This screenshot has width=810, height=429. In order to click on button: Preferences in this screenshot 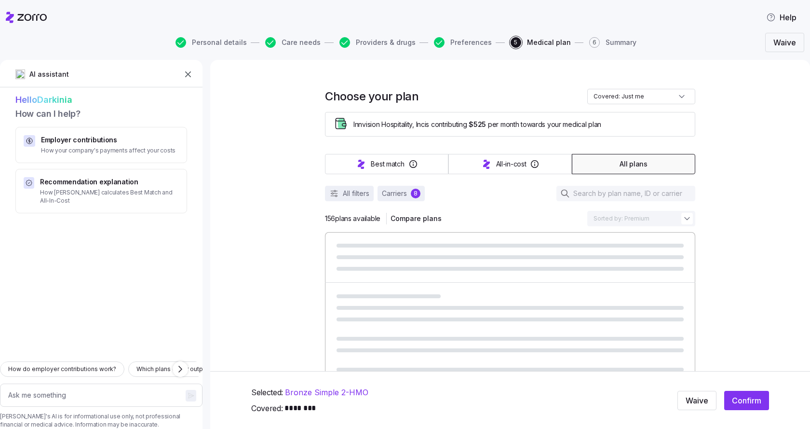, I will do `click(463, 42)`.